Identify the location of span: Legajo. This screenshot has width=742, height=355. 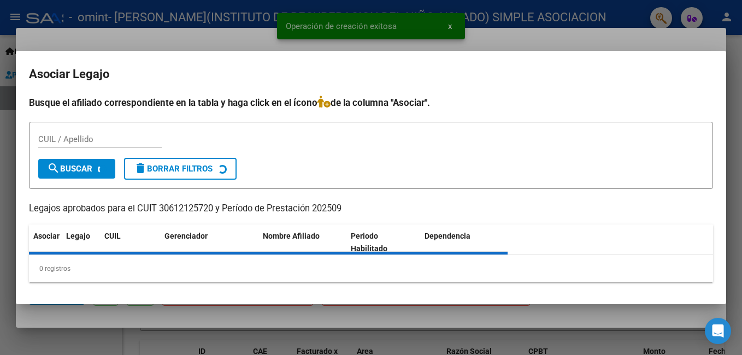
(78, 236).